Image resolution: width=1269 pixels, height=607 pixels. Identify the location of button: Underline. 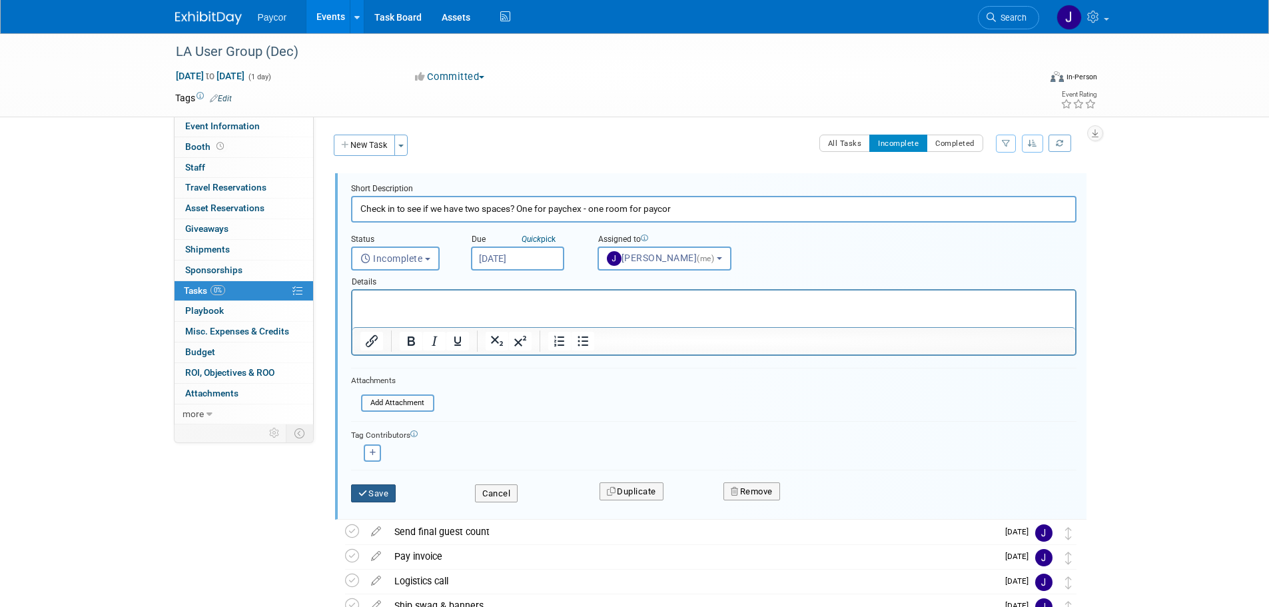
(458, 341).